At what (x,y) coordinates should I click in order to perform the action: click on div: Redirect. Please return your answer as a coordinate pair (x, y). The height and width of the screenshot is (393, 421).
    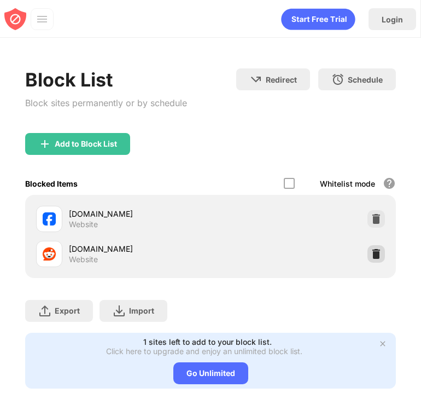
    Looking at the image, I should click on (281, 79).